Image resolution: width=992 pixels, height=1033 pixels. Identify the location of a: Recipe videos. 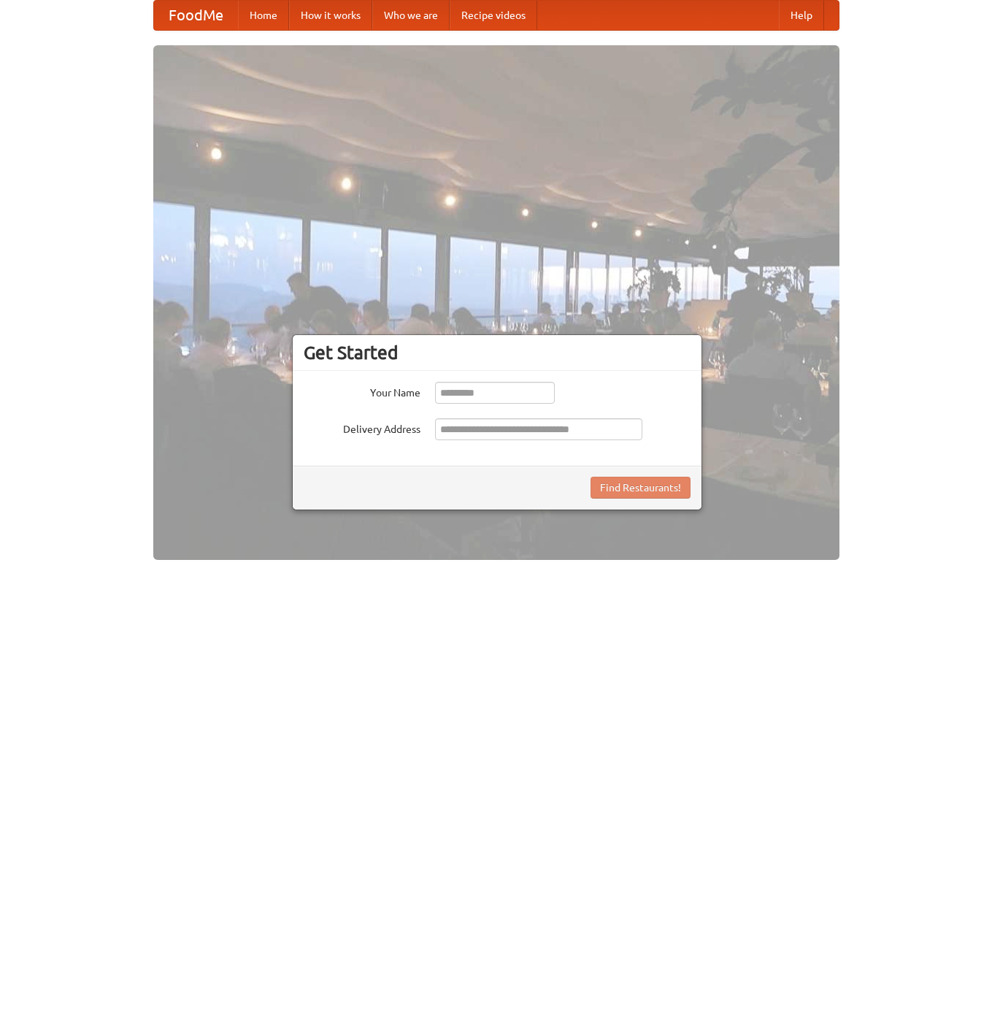
(493, 15).